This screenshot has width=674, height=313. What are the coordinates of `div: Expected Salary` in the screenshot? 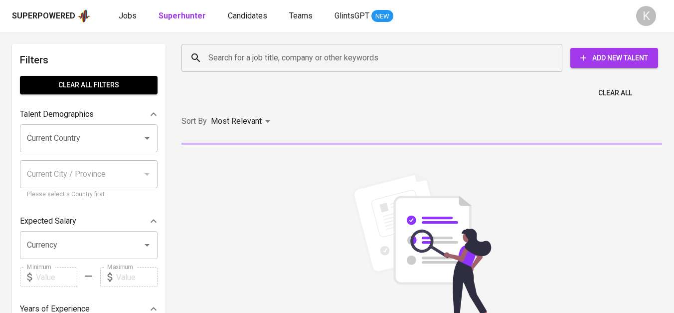 It's located at (89, 221).